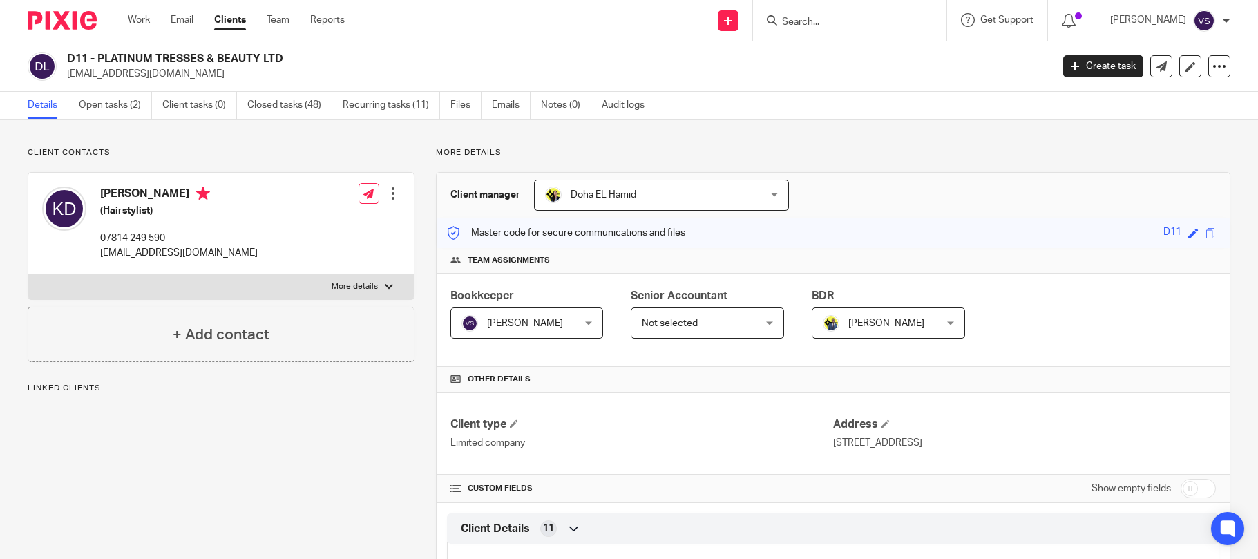 The image size is (1258, 559). I want to click on a: Work, so click(139, 20).